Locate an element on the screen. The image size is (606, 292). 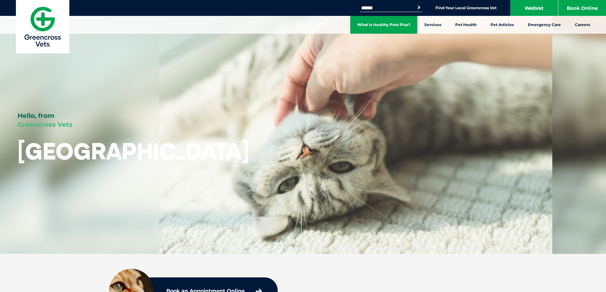
a: Find Your Local Greencross Vet is located at coordinates (466, 8).